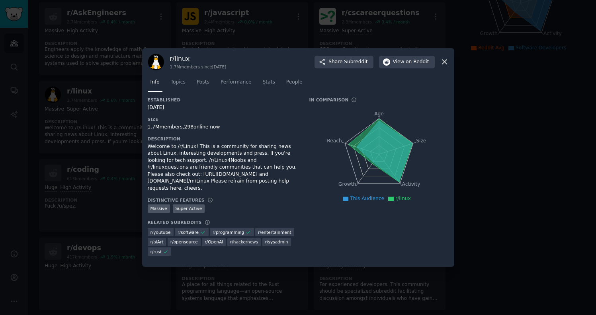 This screenshot has width=596, height=315. What do you see at coordinates (334, 141) in the screenshot?
I see `tspan: Reach` at bounding box center [334, 141].